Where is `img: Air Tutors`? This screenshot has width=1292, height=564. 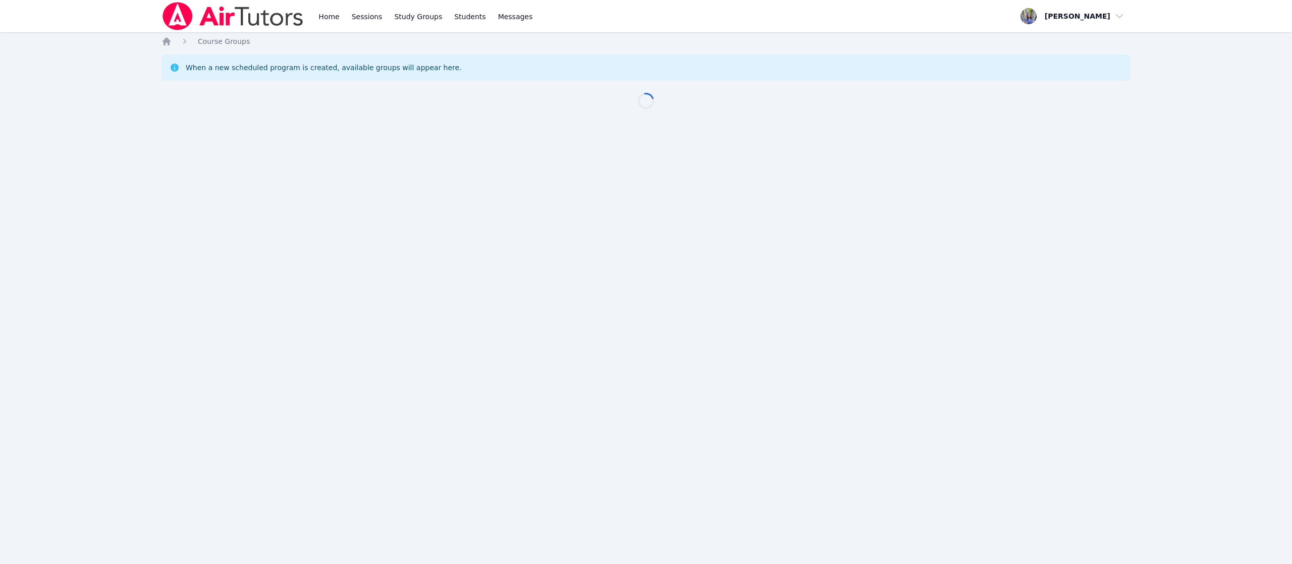 img: Air Tutors is located at coordinates (233, 16).